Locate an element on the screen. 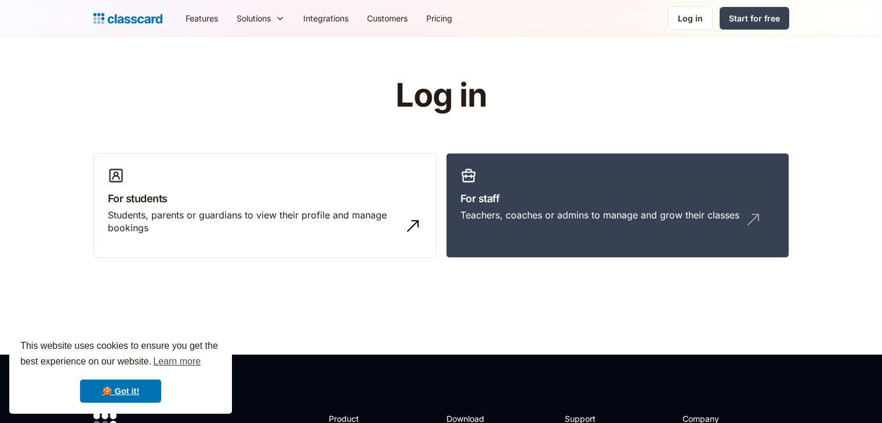  a: For studentsStudents, parents or guardians to view their profile and manage bookings is located at coordinates (265, 206).